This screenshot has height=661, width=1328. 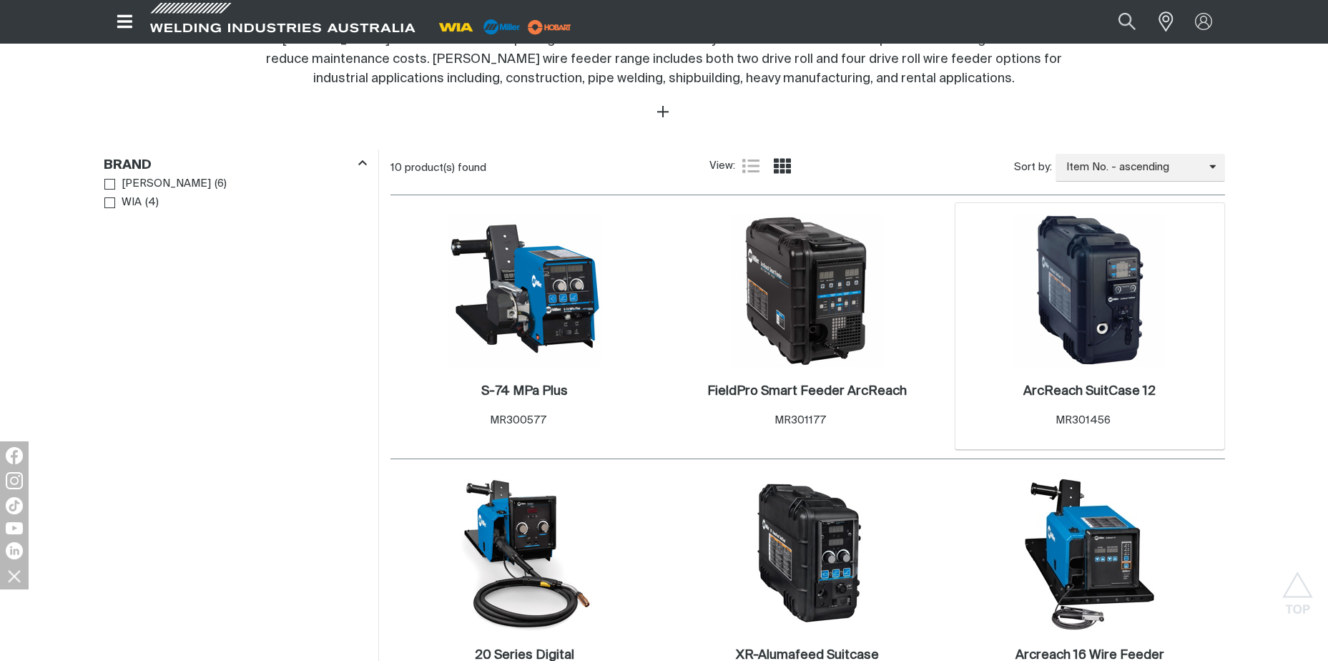 What do you see at coordinates (1033, 167) in the screenshot?
I see `span: Sort by:` at bounding box center [1033, 167].